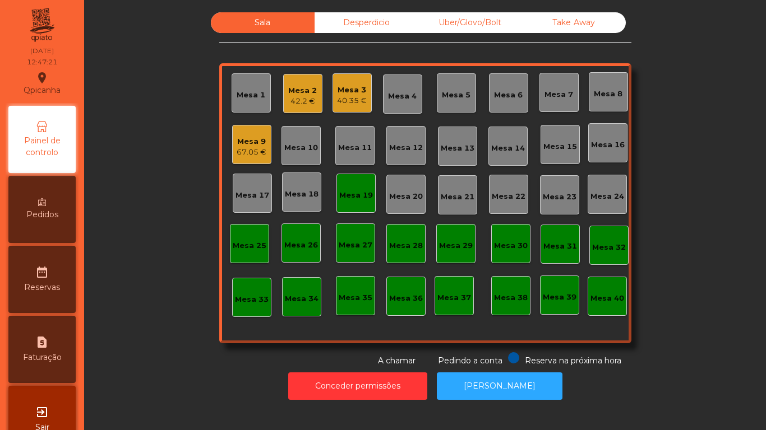 This screenshot has width=766, height=430. Describe the element at coordinates (356, 196) in the screenshot. I see `div: Mesa 19` at that location.